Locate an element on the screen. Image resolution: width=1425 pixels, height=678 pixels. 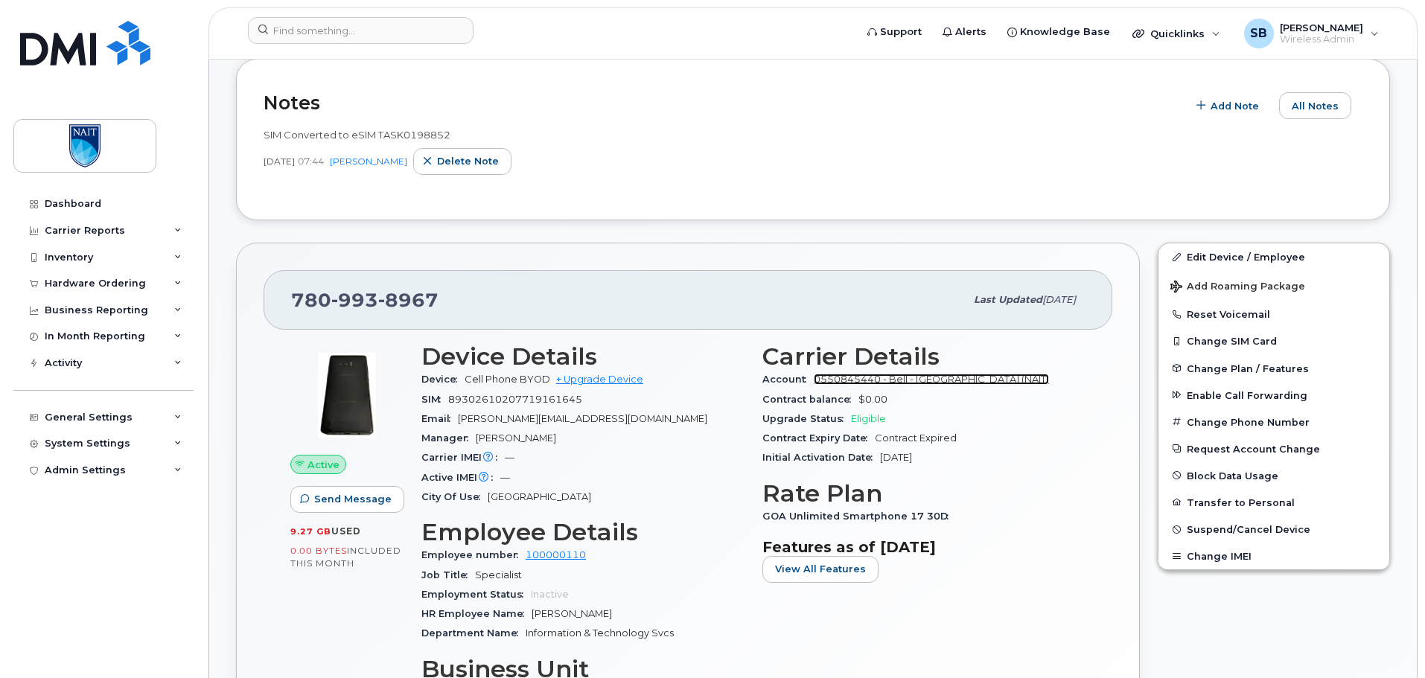
span: Contract balance is located at coordinates (810, 399).